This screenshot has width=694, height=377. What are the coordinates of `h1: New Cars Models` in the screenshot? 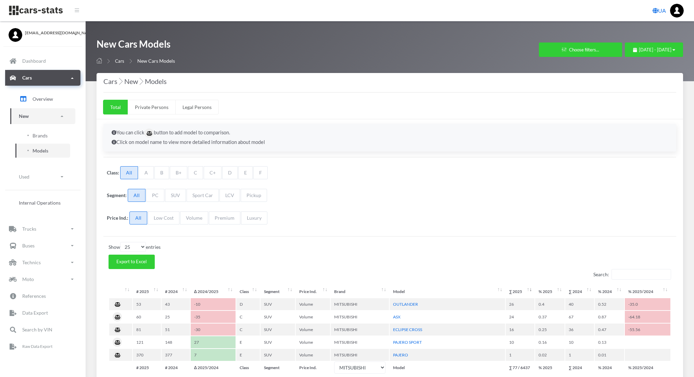 It's located at (136, 46).